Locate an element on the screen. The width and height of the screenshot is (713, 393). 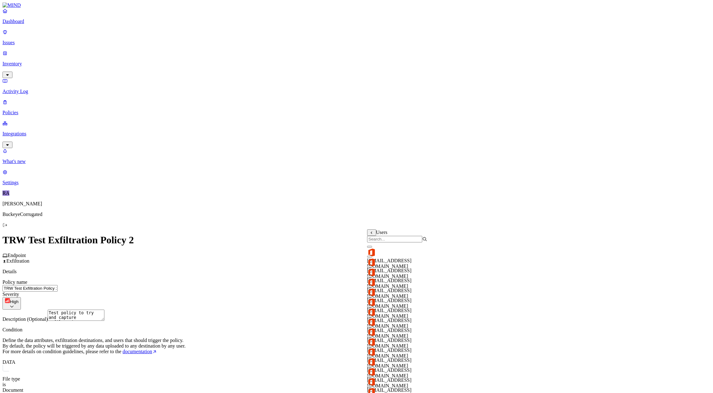
p: Issues is located at coordinates (356, 43).